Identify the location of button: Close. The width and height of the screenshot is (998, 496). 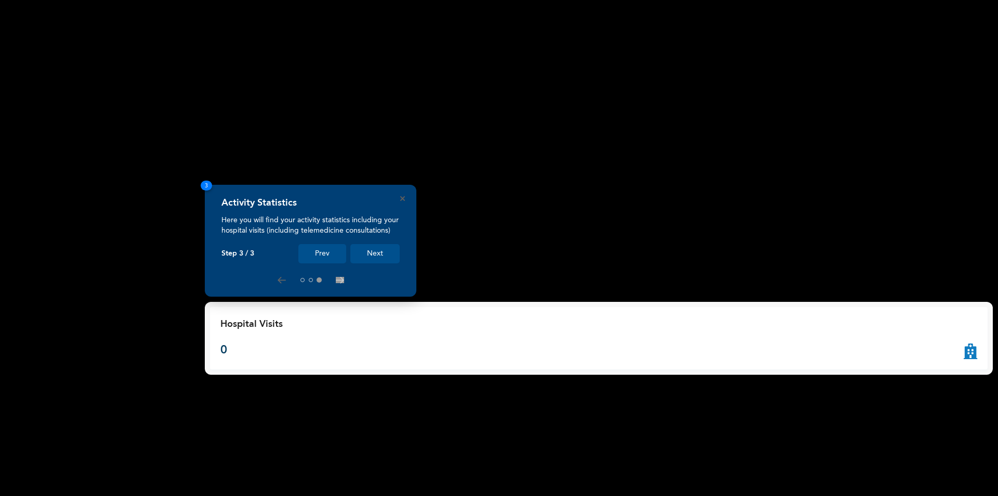
(402, 198).